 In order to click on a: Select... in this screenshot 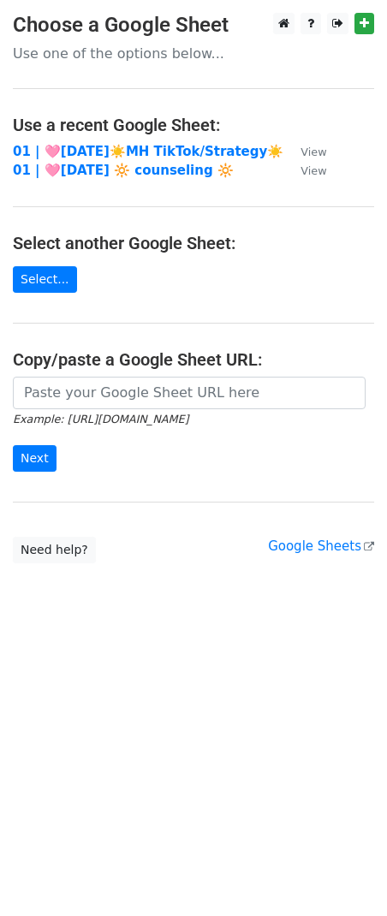, I will do `click(44, 279)`.